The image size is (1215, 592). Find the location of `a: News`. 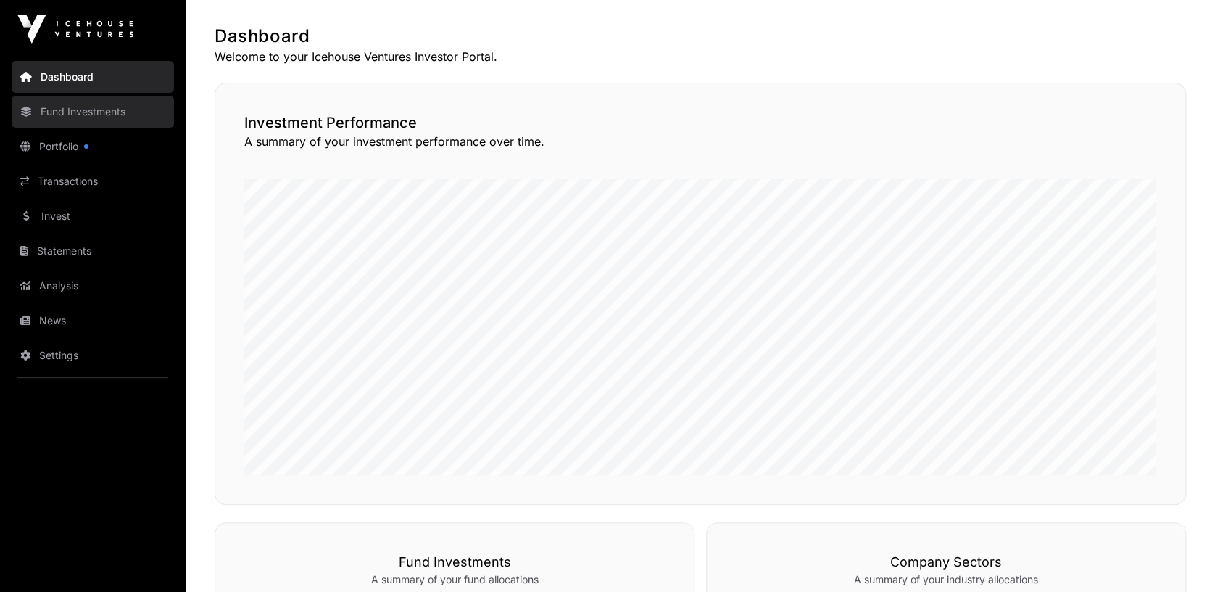

a: News is located at coordinates (93, 321).